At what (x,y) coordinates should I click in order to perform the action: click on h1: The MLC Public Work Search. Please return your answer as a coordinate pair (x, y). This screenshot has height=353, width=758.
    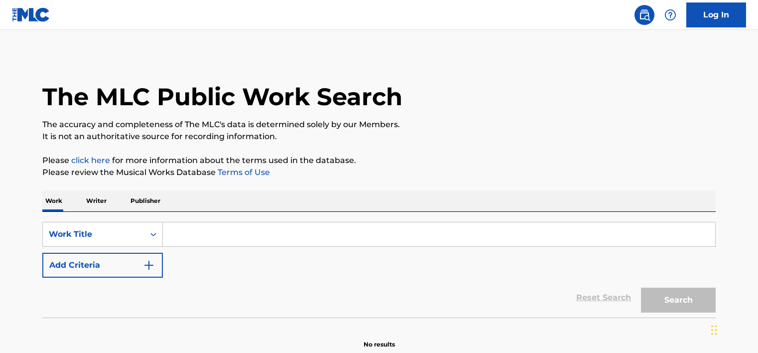
    Looking at the image, I should click on (222, 97).